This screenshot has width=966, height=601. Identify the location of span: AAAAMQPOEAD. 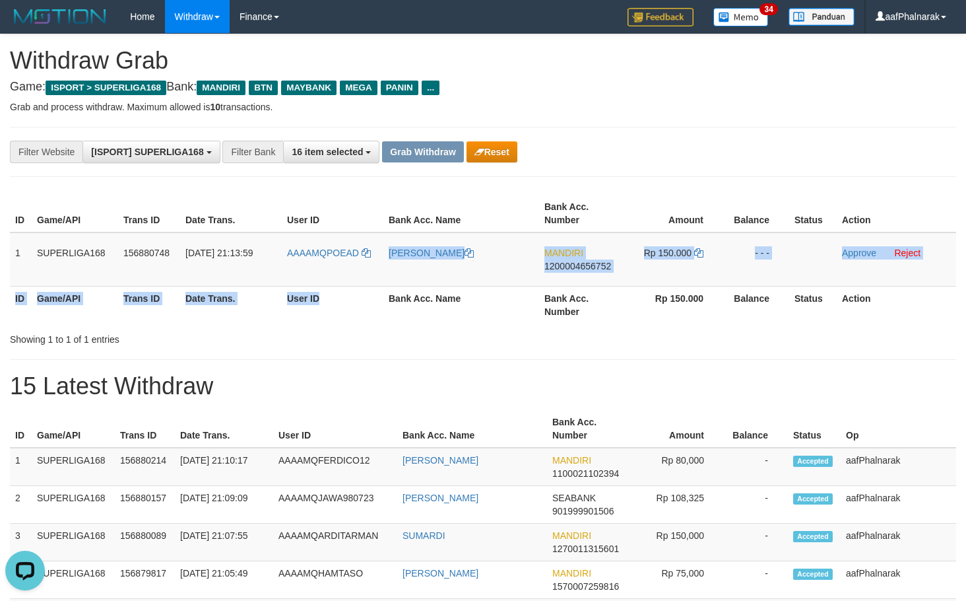
(323, 253).